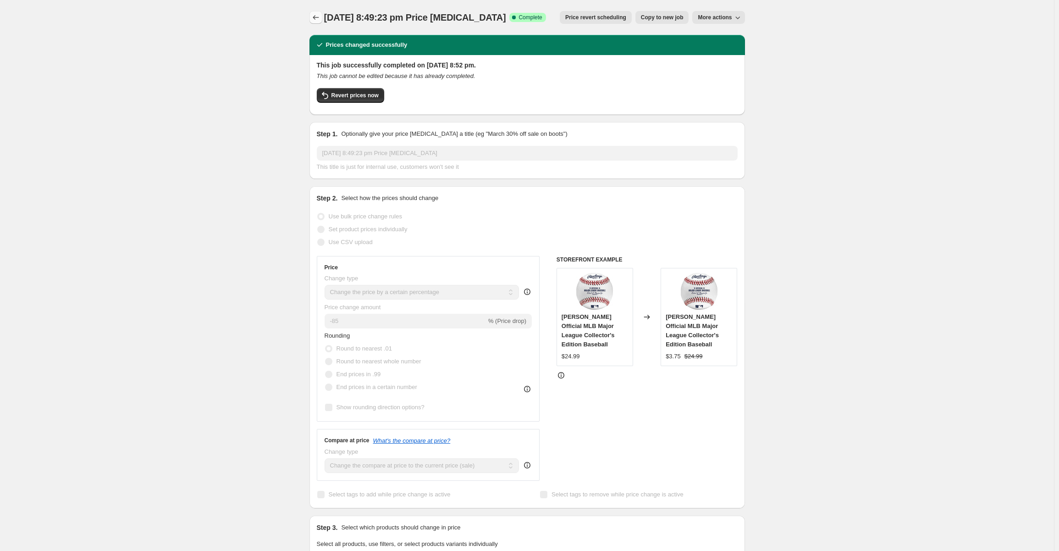  I want to click on h2: Prices changed successfully, so click(367, 45).